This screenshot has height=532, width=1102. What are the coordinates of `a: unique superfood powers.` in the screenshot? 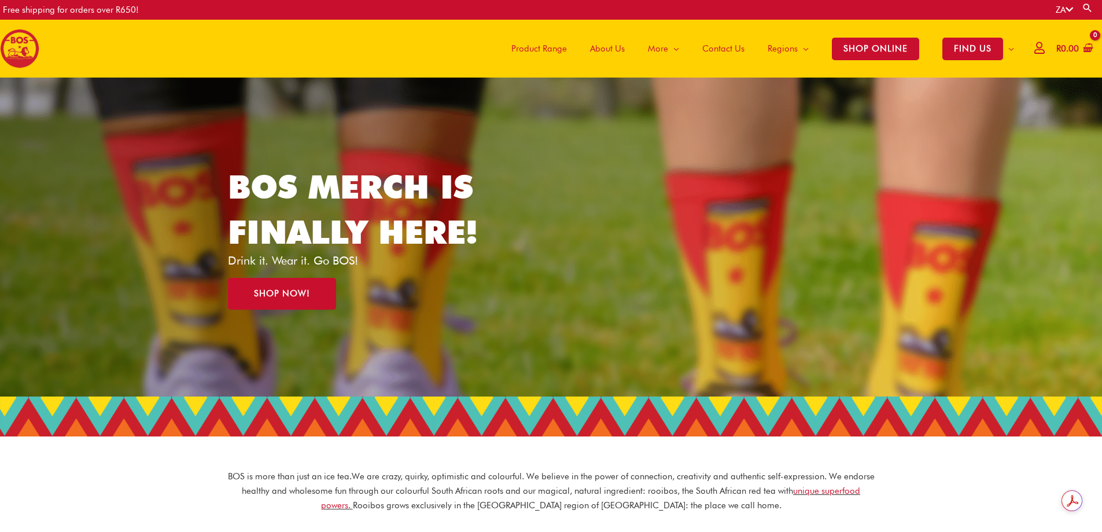 It's located at (591, 498).